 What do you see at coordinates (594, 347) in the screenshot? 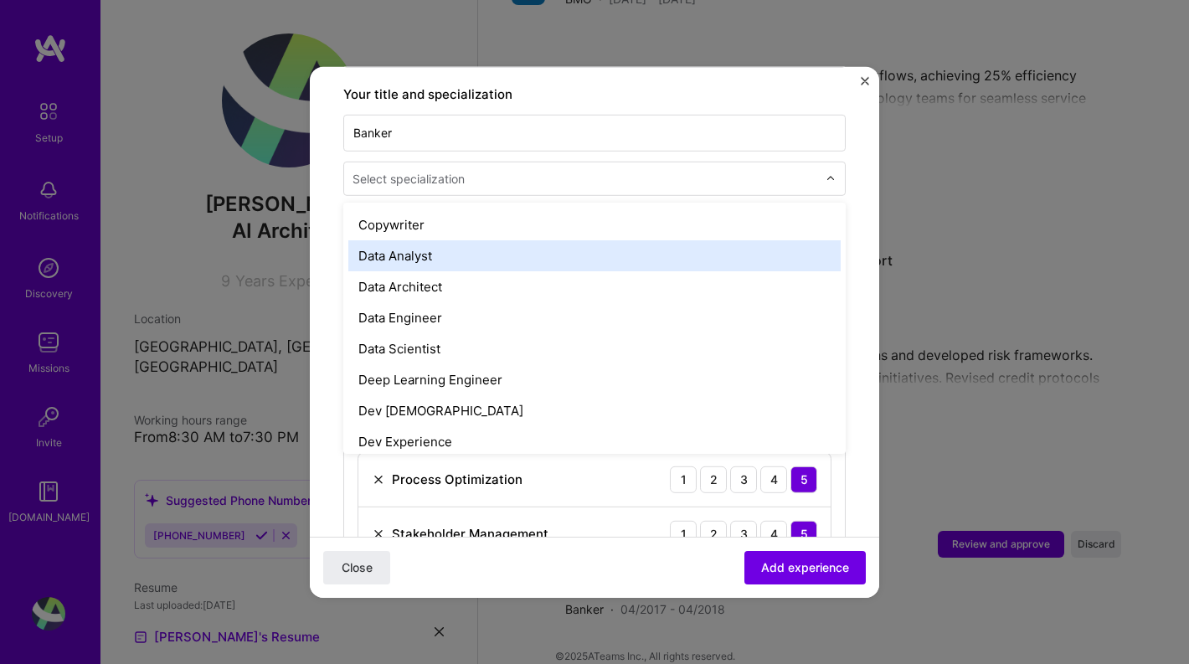
I see `div: Data Scientist` at bounding box center [594, 347].